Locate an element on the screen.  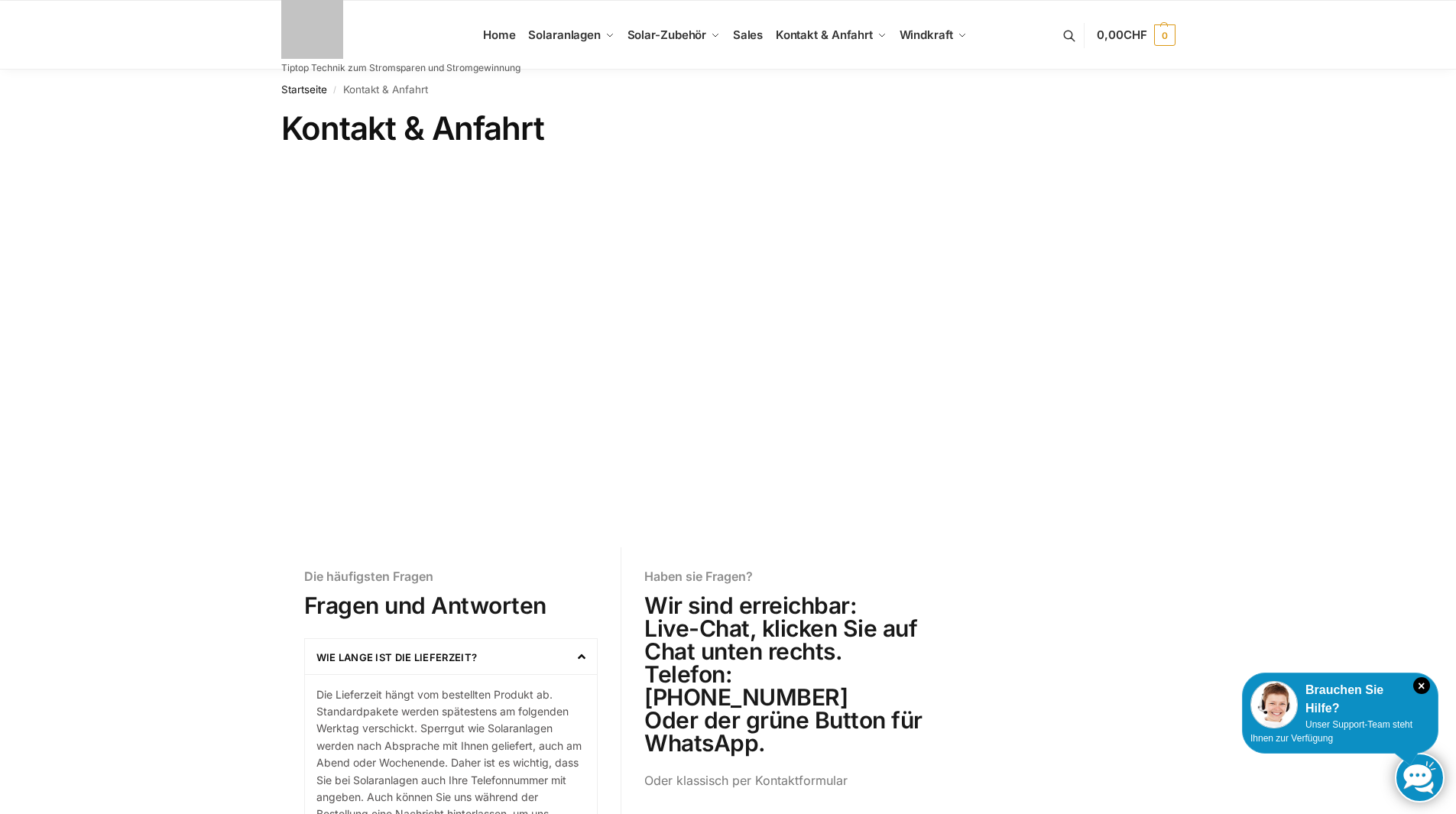
span: Solar-Zubehör is located at coordinates (668, 35).